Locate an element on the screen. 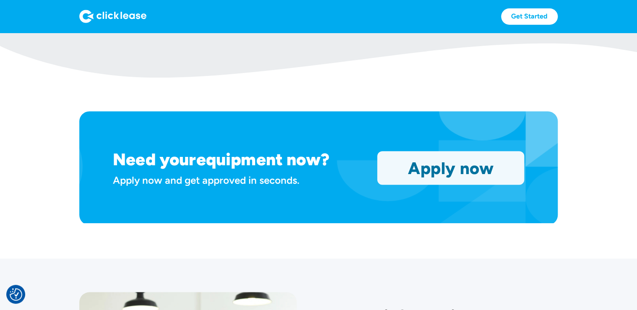  h1: equipment now? is located at coordinates (262, 159).